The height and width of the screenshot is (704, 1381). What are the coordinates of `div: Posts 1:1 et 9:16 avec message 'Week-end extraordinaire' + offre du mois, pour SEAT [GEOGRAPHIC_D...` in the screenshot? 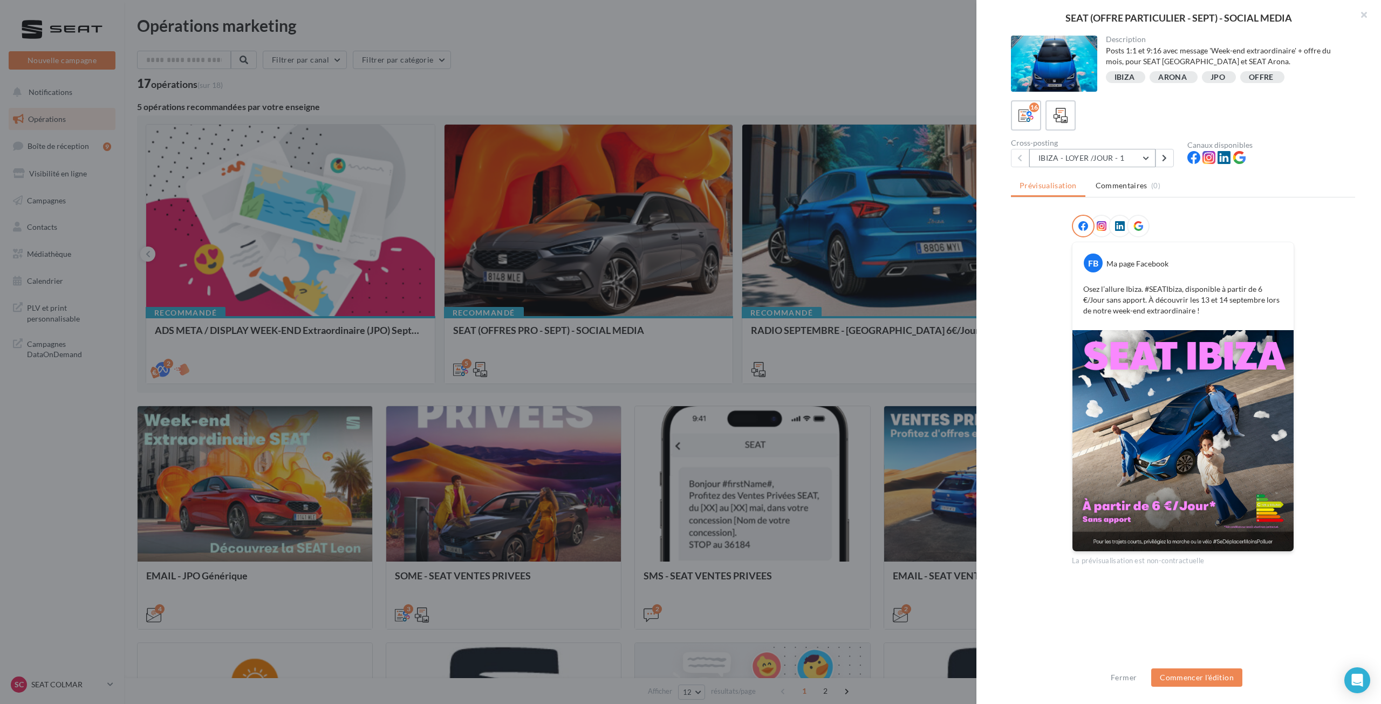 It's located at (1226, 56).